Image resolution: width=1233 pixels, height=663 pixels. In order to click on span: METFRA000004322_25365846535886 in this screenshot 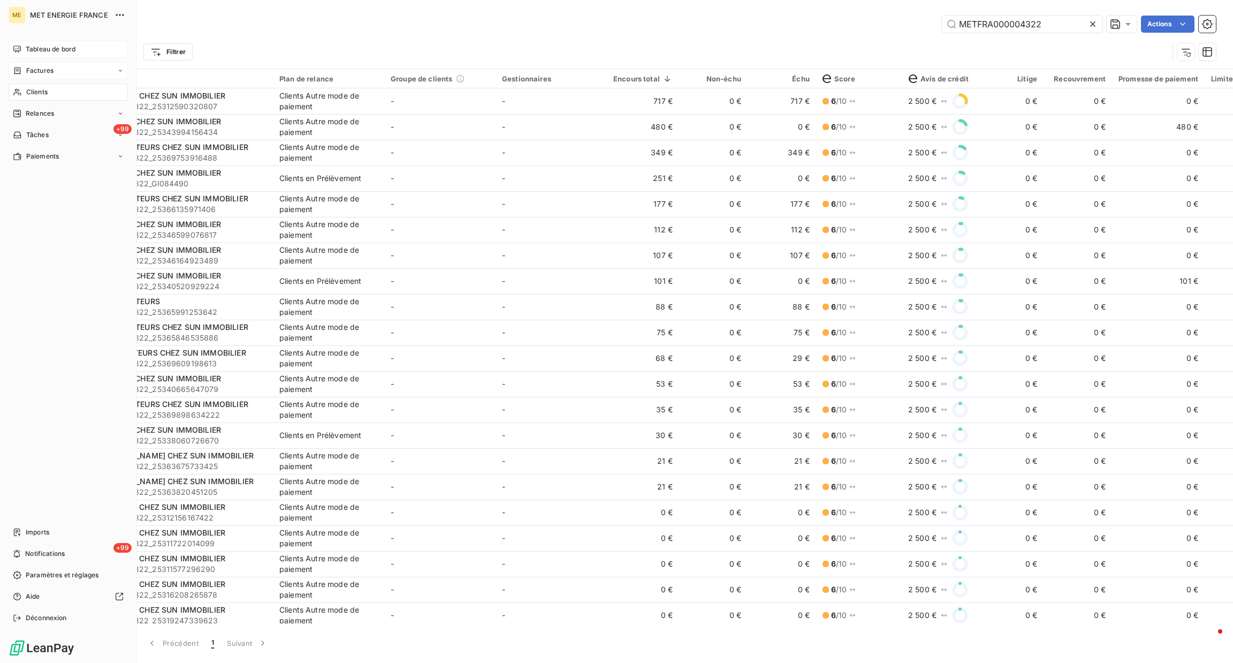, I will do `click(170, 338)`.